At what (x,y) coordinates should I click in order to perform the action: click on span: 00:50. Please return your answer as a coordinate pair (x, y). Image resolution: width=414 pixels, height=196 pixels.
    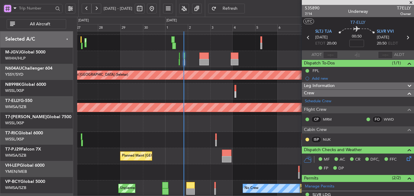
    Looking at the image, I should click on (356, 37).